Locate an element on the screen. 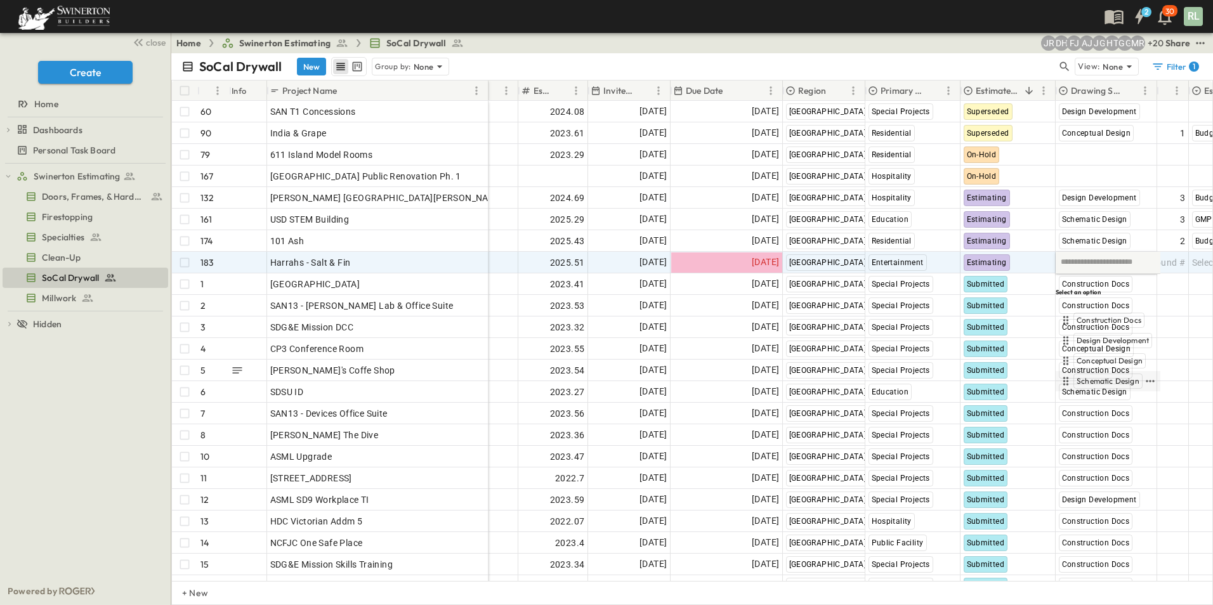 This screenshot has width=1213, height=605. a: Specialties is located at coordinates (84, 237).